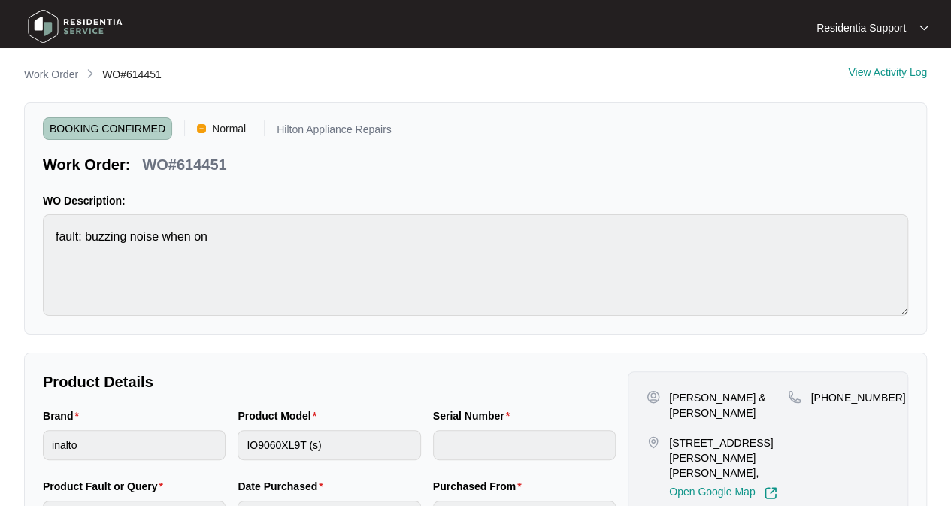  I want to click on img: chevron-right, so click(90, 74).